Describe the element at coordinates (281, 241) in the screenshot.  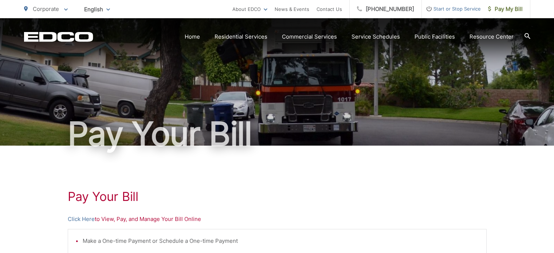
I see `li: Make a One-time Payment or Schedule a One-time Payment` at that location.